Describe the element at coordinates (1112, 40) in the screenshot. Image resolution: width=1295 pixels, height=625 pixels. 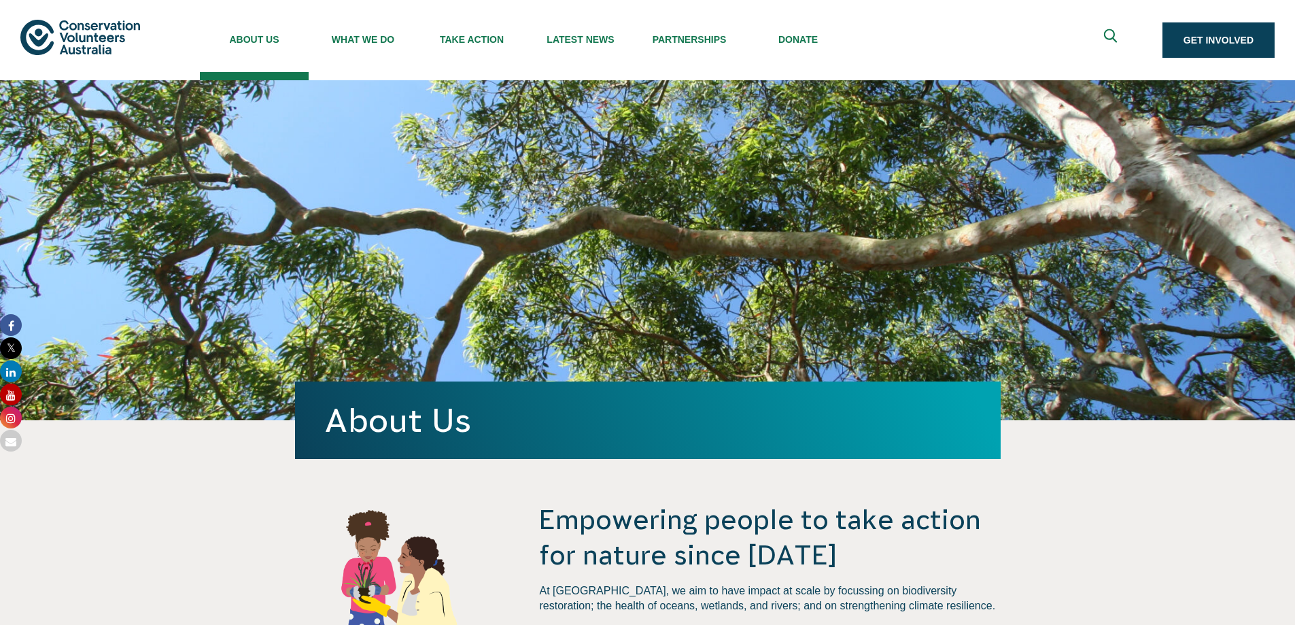
I see `span: Expand search box` at that location.